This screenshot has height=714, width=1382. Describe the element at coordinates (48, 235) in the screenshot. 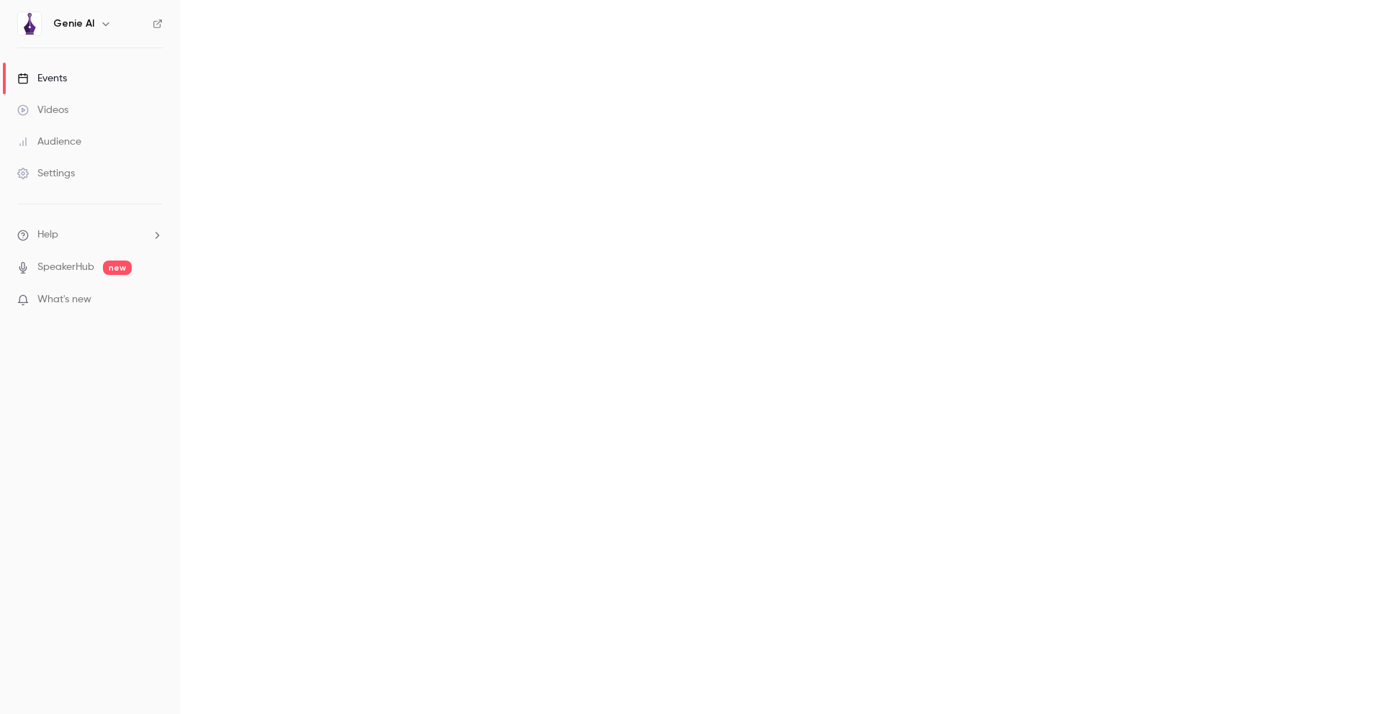

I see `span: Help` at that location.